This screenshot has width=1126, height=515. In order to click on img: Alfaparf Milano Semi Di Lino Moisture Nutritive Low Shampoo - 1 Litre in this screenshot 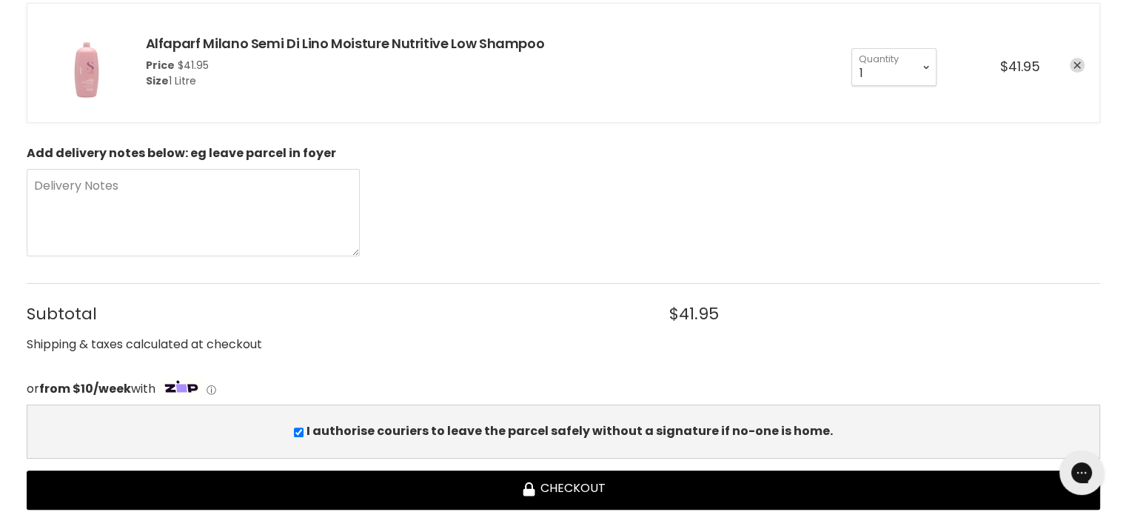, I will do `click(87, 63)`.